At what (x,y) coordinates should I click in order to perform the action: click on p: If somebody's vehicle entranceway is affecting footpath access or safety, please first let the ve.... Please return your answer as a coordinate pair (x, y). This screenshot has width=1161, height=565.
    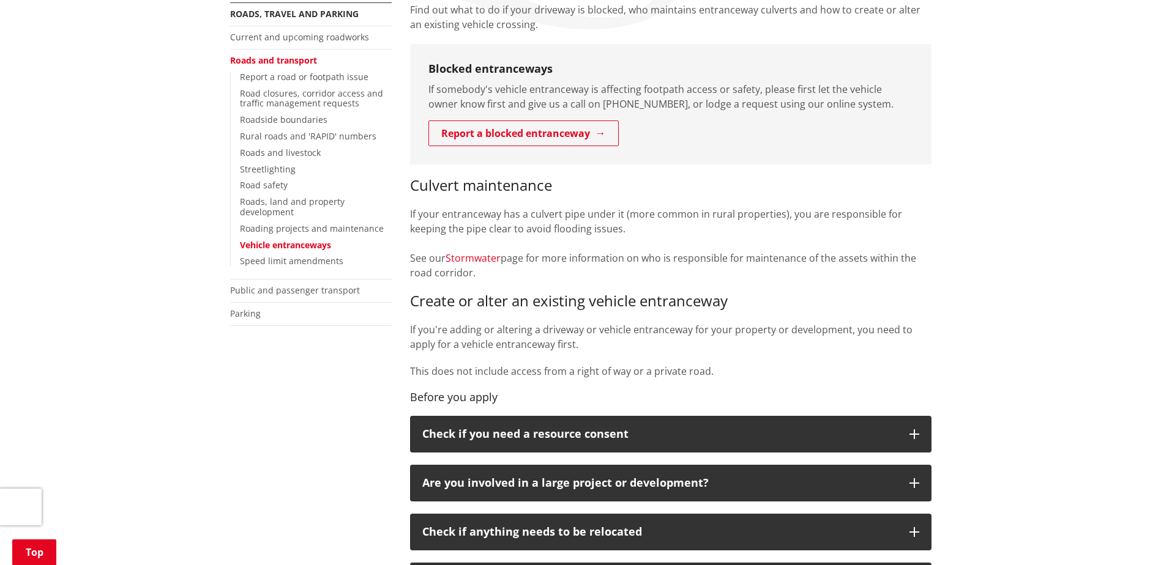
    Looking at the image, I should click on (671, 97).